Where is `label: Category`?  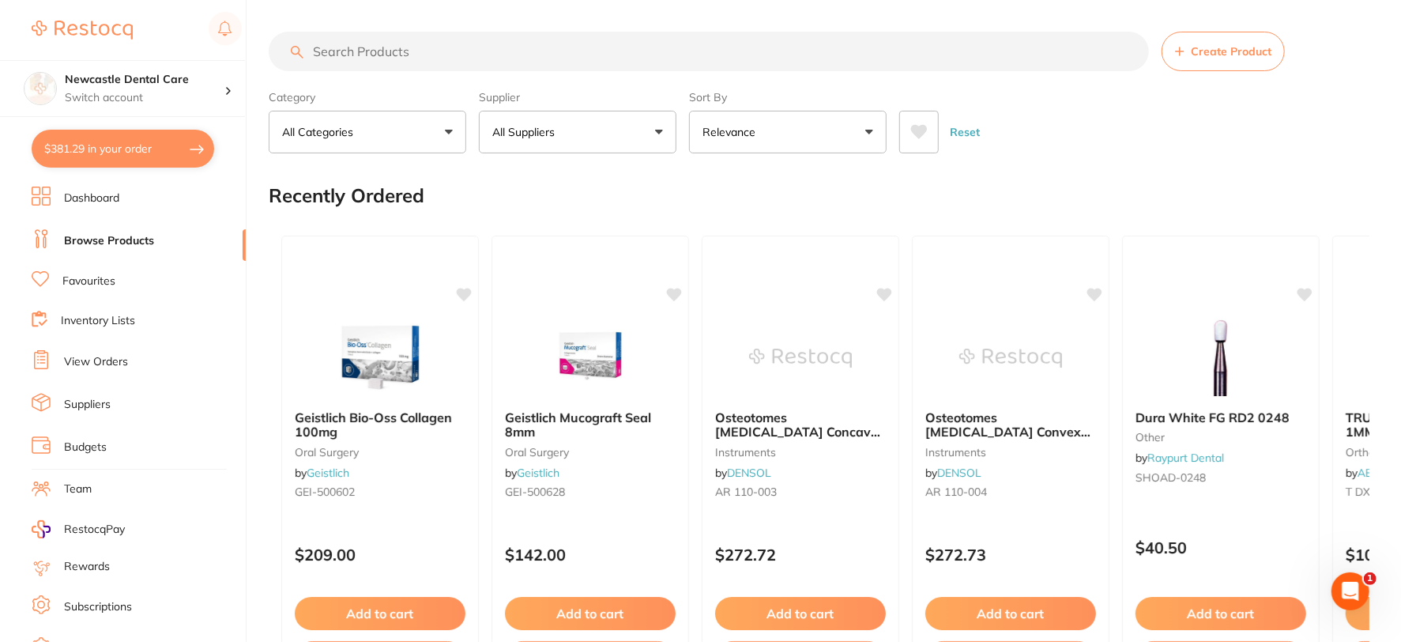 label: Category is located at coordinates (367, 97).